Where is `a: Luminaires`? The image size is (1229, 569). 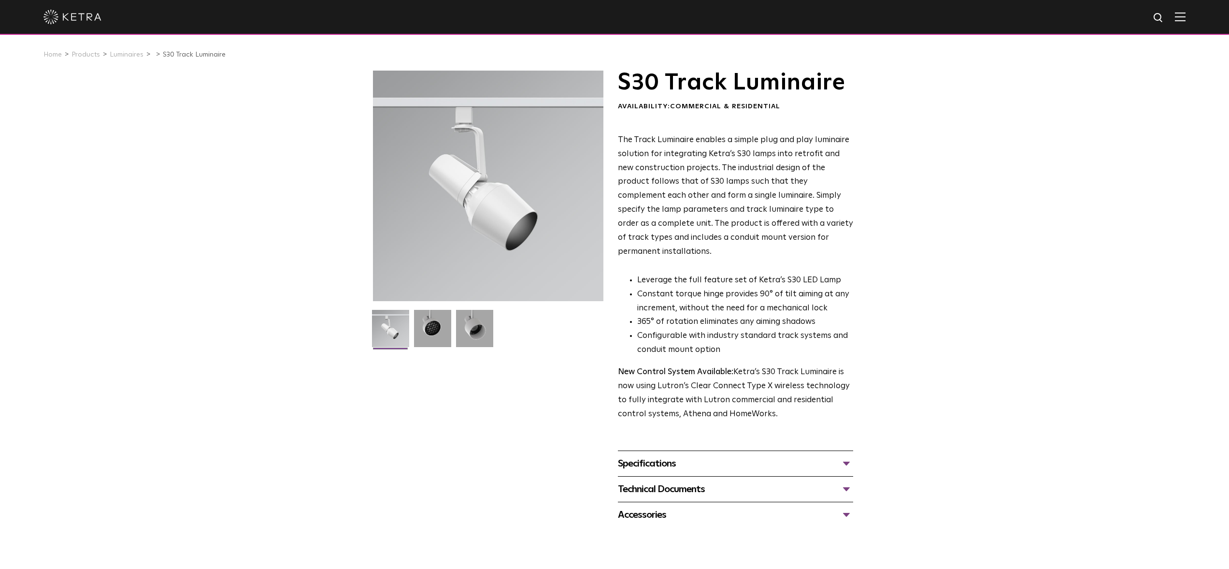 a: Luminaires is located at coordinates (127, 55).